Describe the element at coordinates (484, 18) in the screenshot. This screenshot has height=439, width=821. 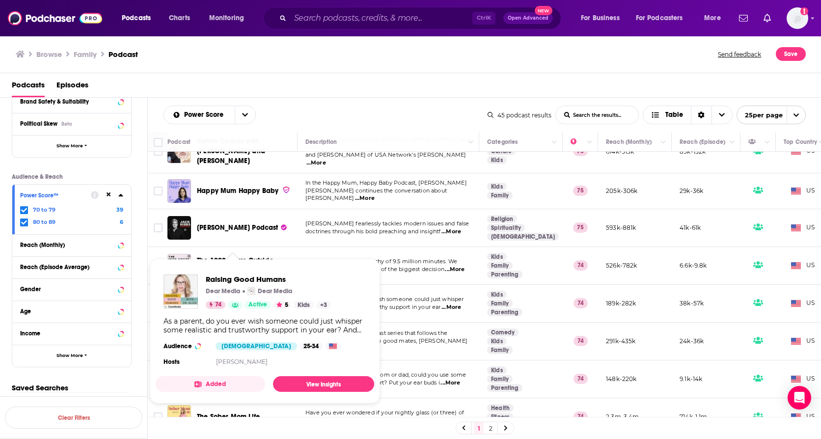
I see `span: Ctrl K` at that location.